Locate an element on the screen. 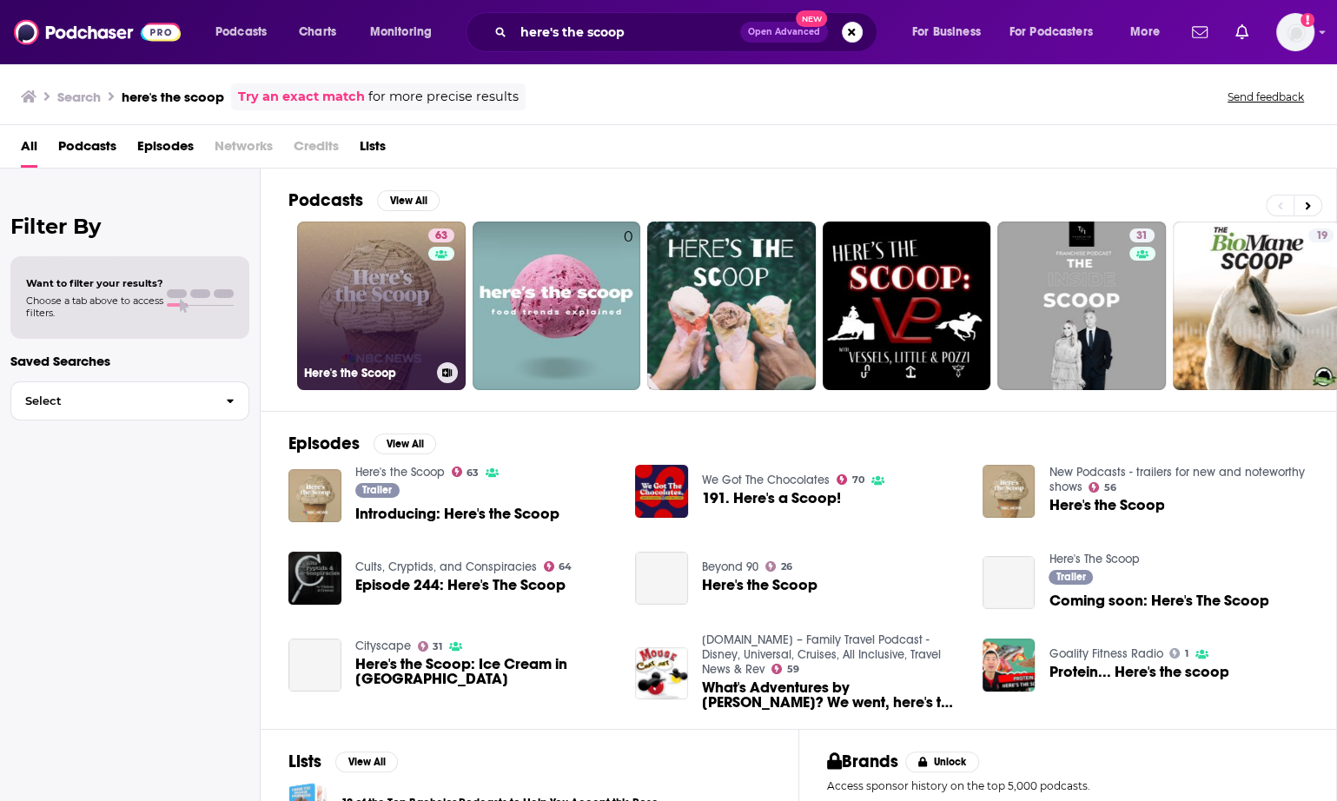 Image resolution: width=1337 pixels, height=801 pixels. span: 70 is located at coordinates (858, 479).